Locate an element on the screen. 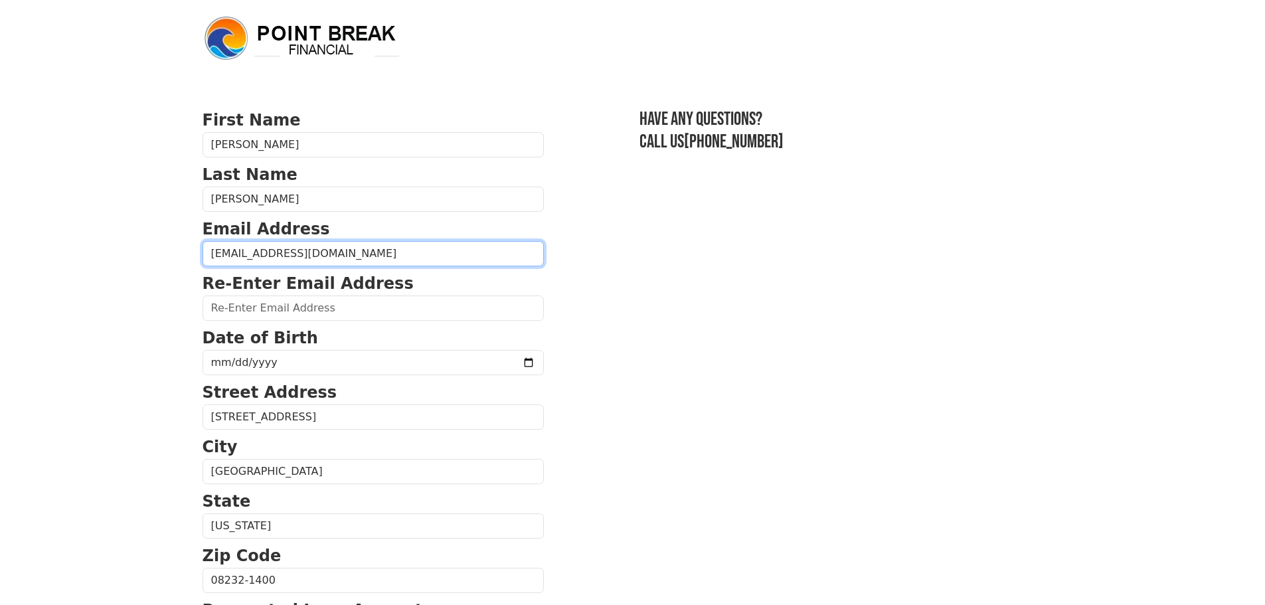  strong: Email Address is located at coordinates (266, 229).